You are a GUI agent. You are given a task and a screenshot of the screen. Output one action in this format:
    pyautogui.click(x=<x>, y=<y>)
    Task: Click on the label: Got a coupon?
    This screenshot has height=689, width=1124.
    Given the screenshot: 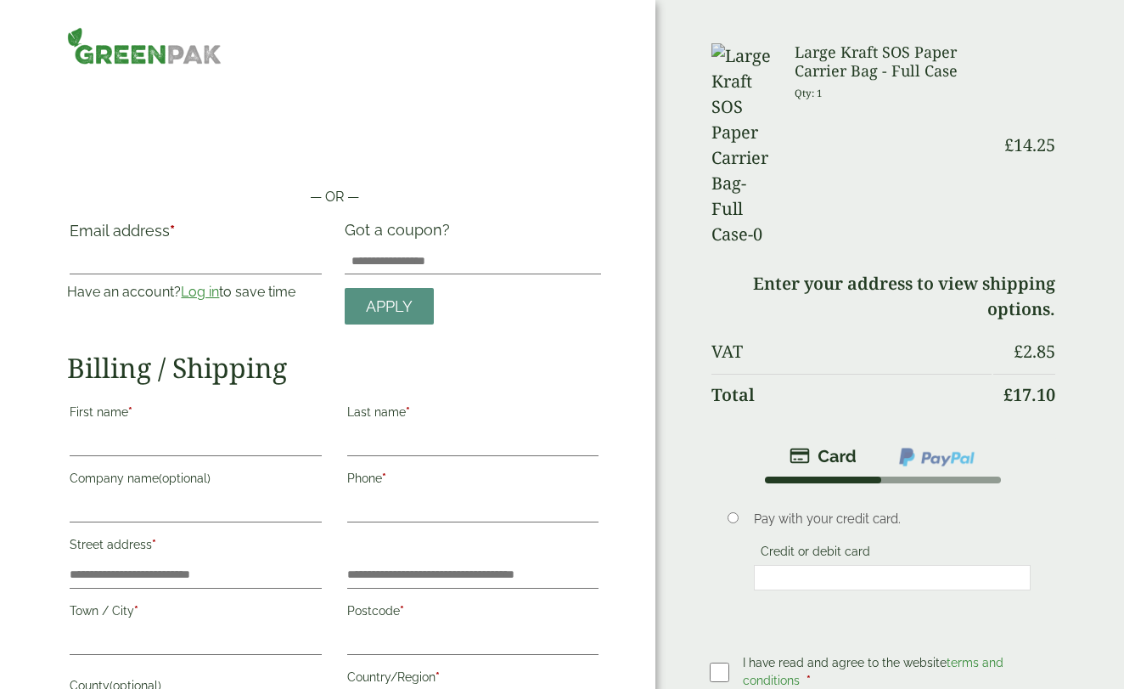 What is the action you would take?
    pyautogui.click(x=401, y=233)
    